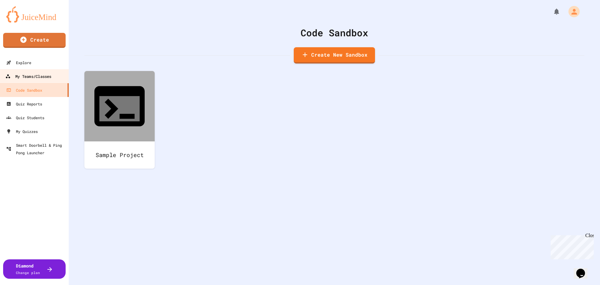  What do you see at coordinates (34, 40) in the screenshot?
I see `a: Create` at bounding box center [34, 40].